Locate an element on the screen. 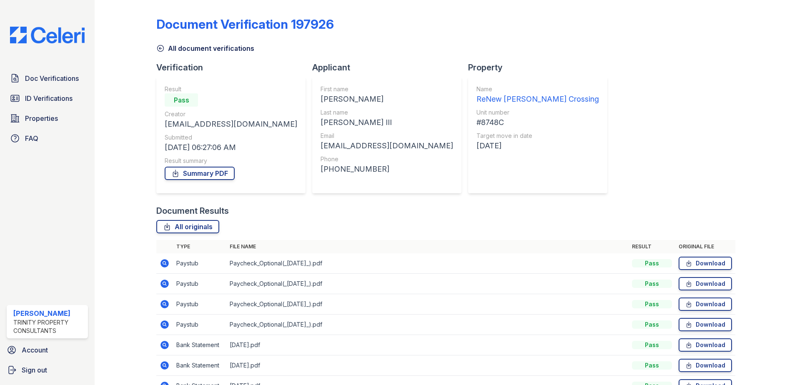  a: All originals is located at coordinates (187, 227).